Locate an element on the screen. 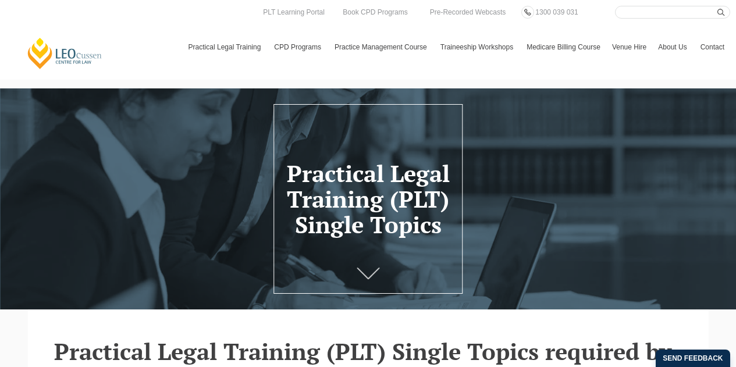  a: Traineeship Workshops is located at coordinates (478, 47).